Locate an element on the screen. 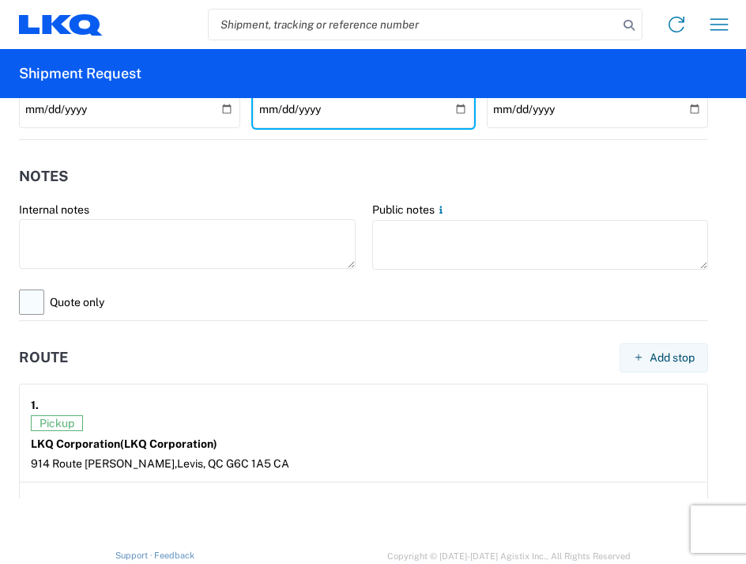 Image resolution: width=746 pixels, height=564 pixels. button: Add stop is located at coordinates (664, 357).